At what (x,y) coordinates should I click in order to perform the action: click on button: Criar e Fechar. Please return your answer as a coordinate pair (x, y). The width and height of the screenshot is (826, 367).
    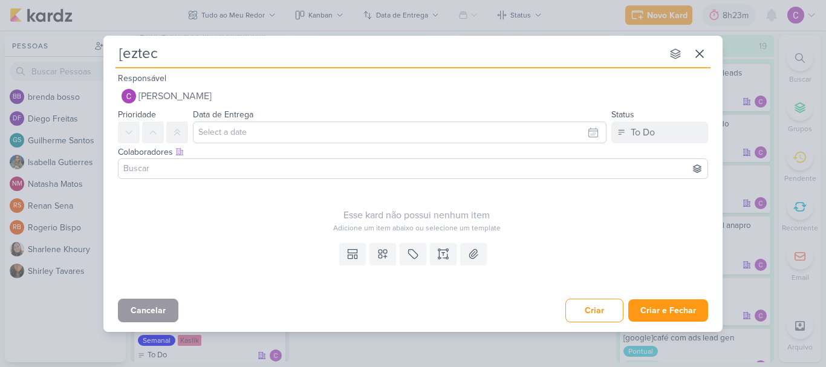
    Looking at the image, I should click on (668, 310).